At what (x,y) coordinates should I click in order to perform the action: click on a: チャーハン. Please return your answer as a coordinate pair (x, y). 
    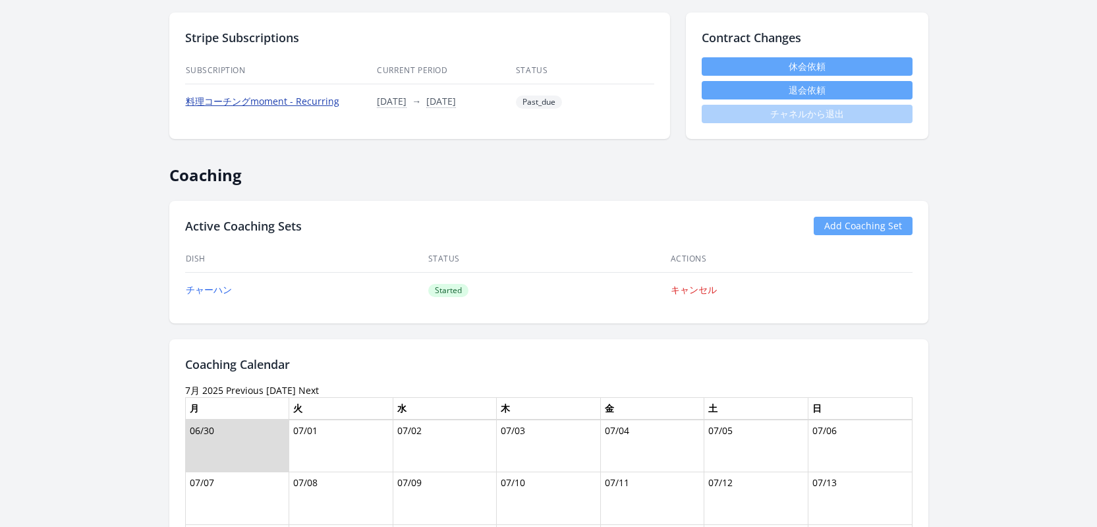
    Looking at the image, I should click on (209, 289).